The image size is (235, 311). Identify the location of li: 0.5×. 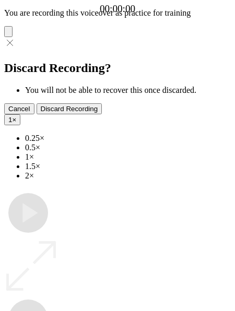
(128, 148).